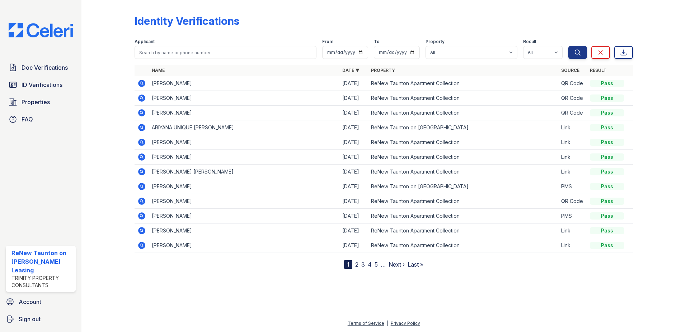 This screenshot has width=686, height=332. Describe the element at coordinates (370, 264) in the screenshot. I see `a: 4` at that location.